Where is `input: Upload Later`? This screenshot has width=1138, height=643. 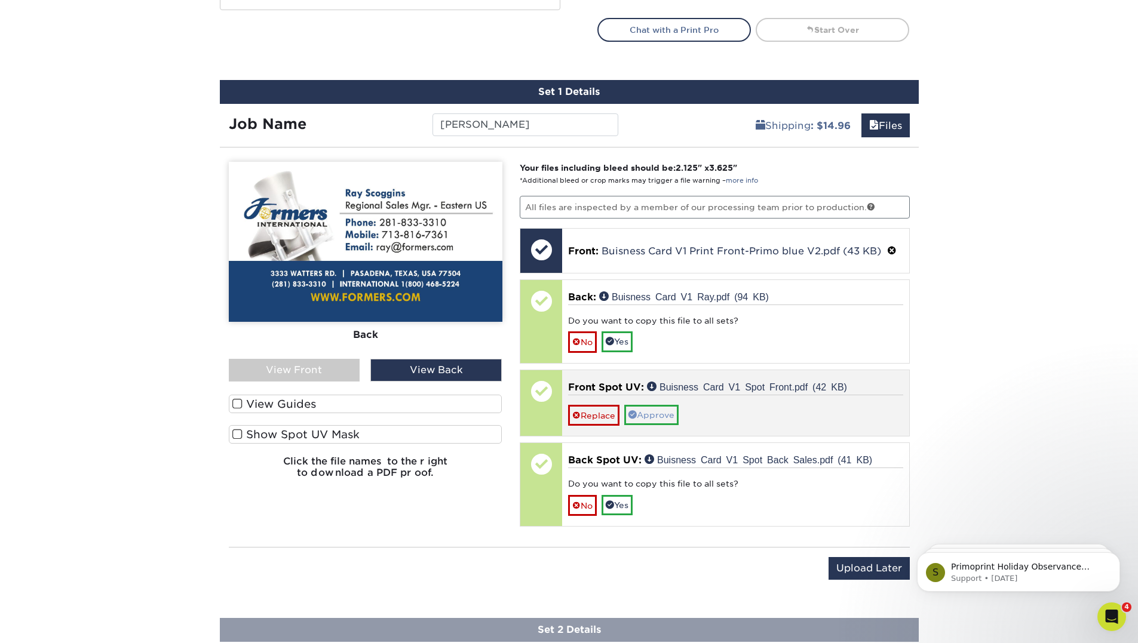
input: Upload Later is located at coordinates (869, 569).